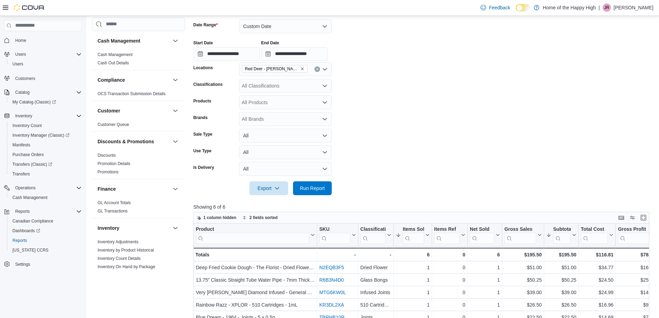  Describe the element at coordinates (131, 94) in the screenshot. I see `span: OCS Transaction Submission Details` at that location.